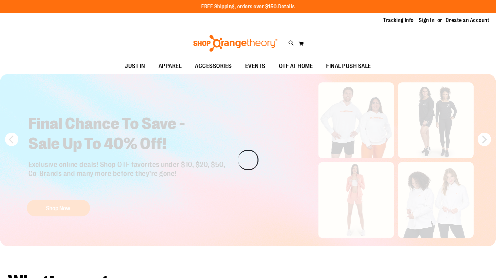 The width and height of the screenshot is (496, 278). What do you see at coordinates (235, 43) in the screenshot?
I see `img: Shop Orangetheory` at bounding box center [235, 43].